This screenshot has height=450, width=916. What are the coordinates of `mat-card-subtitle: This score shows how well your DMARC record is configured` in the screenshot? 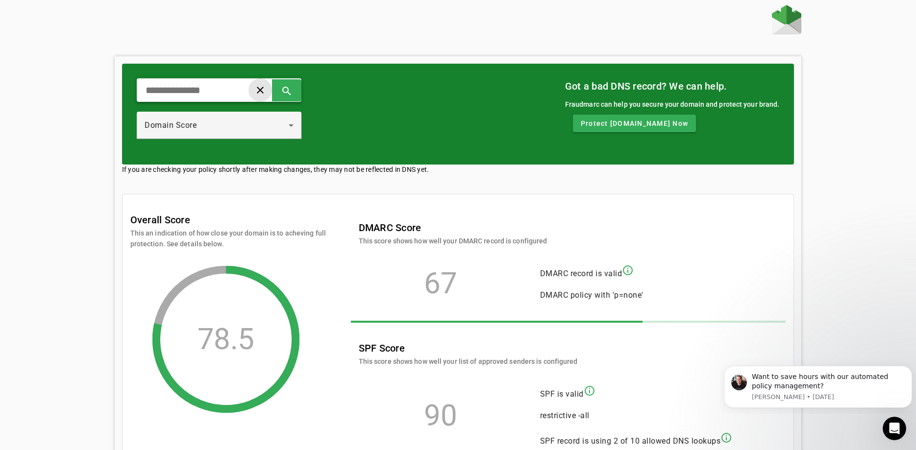 It's located at (453, 241).